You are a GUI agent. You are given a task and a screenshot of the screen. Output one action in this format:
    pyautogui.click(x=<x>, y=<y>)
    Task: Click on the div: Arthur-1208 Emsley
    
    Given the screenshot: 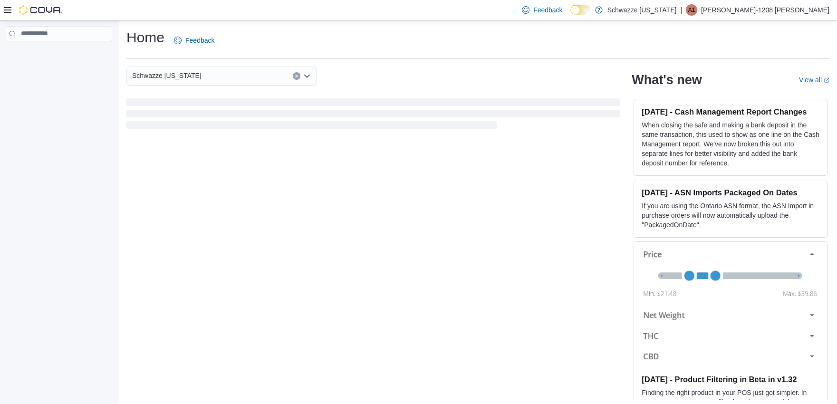 What is the action you would take?
    pyautogui.click(x=692, y=10)
    